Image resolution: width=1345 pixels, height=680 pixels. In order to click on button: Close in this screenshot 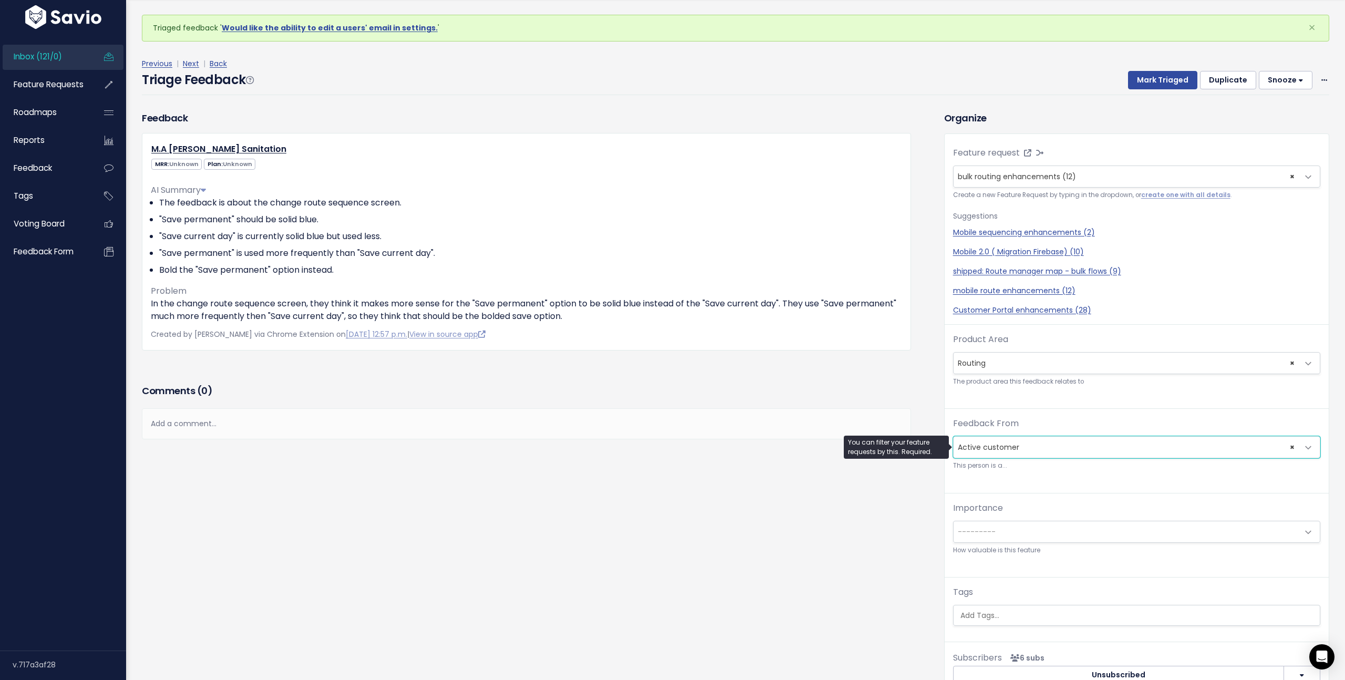, I will do `click(1312, 28)`.